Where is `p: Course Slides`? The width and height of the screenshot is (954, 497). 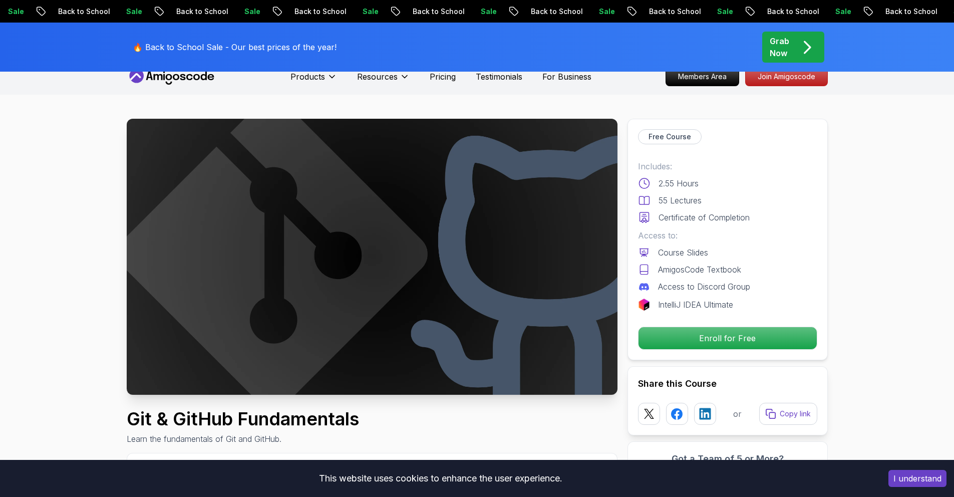
p: Course Slides is located at coordinates (683, 252).